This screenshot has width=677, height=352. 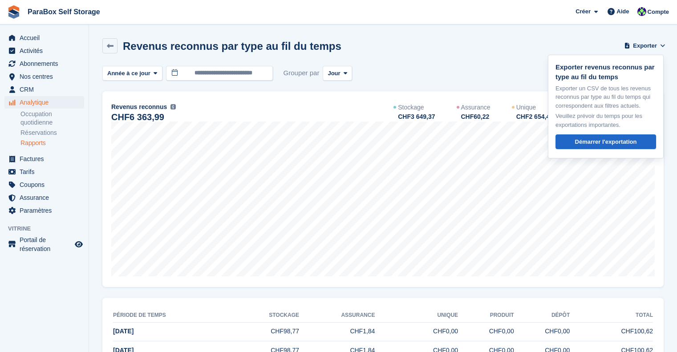 I want to click on button: Année à ce jour, so click(x=132, y=73).